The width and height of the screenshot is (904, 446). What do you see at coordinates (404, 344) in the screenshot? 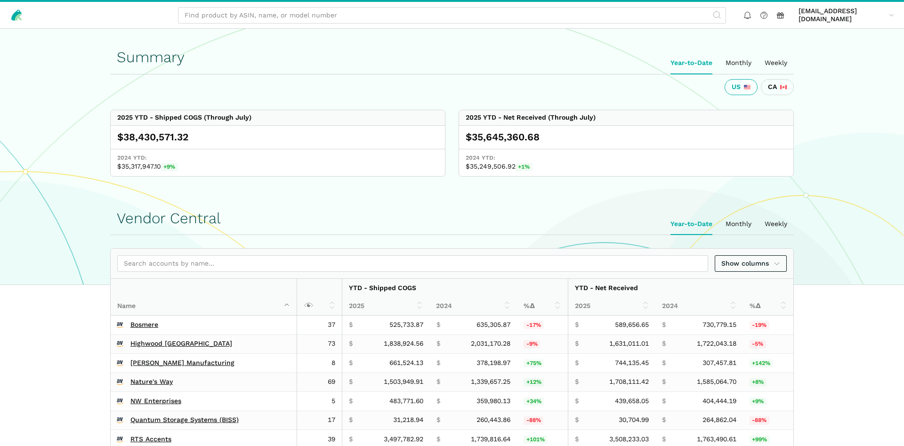
I see `span: 1,838,924.56` at bounding box center [404, 344].